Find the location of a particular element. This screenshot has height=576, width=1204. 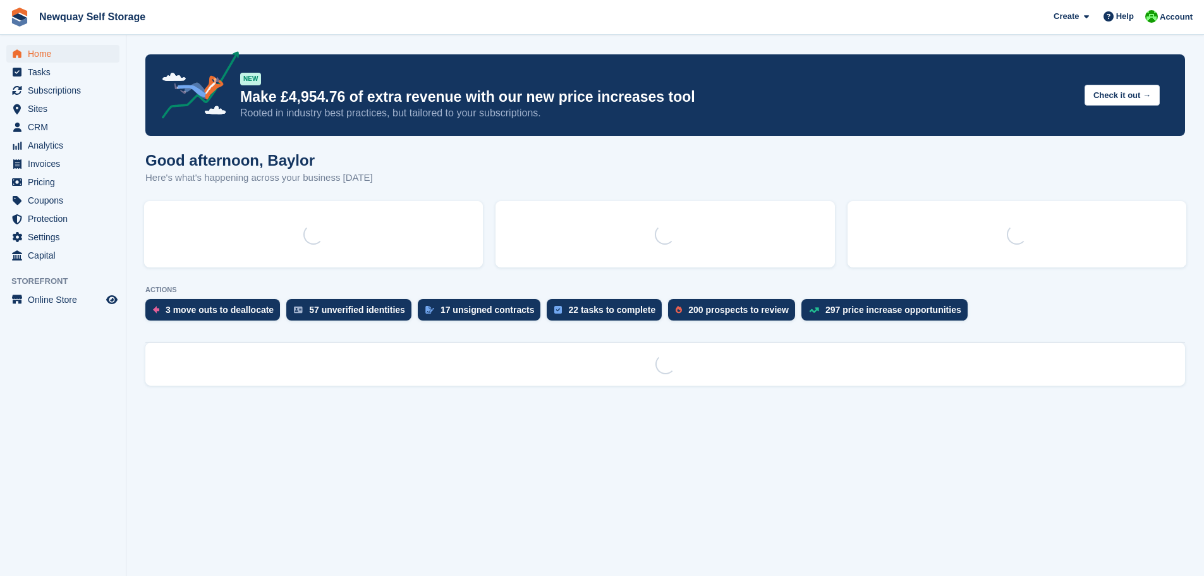

a: 3 move outs to deallocate is located at coordinates (216, 313).